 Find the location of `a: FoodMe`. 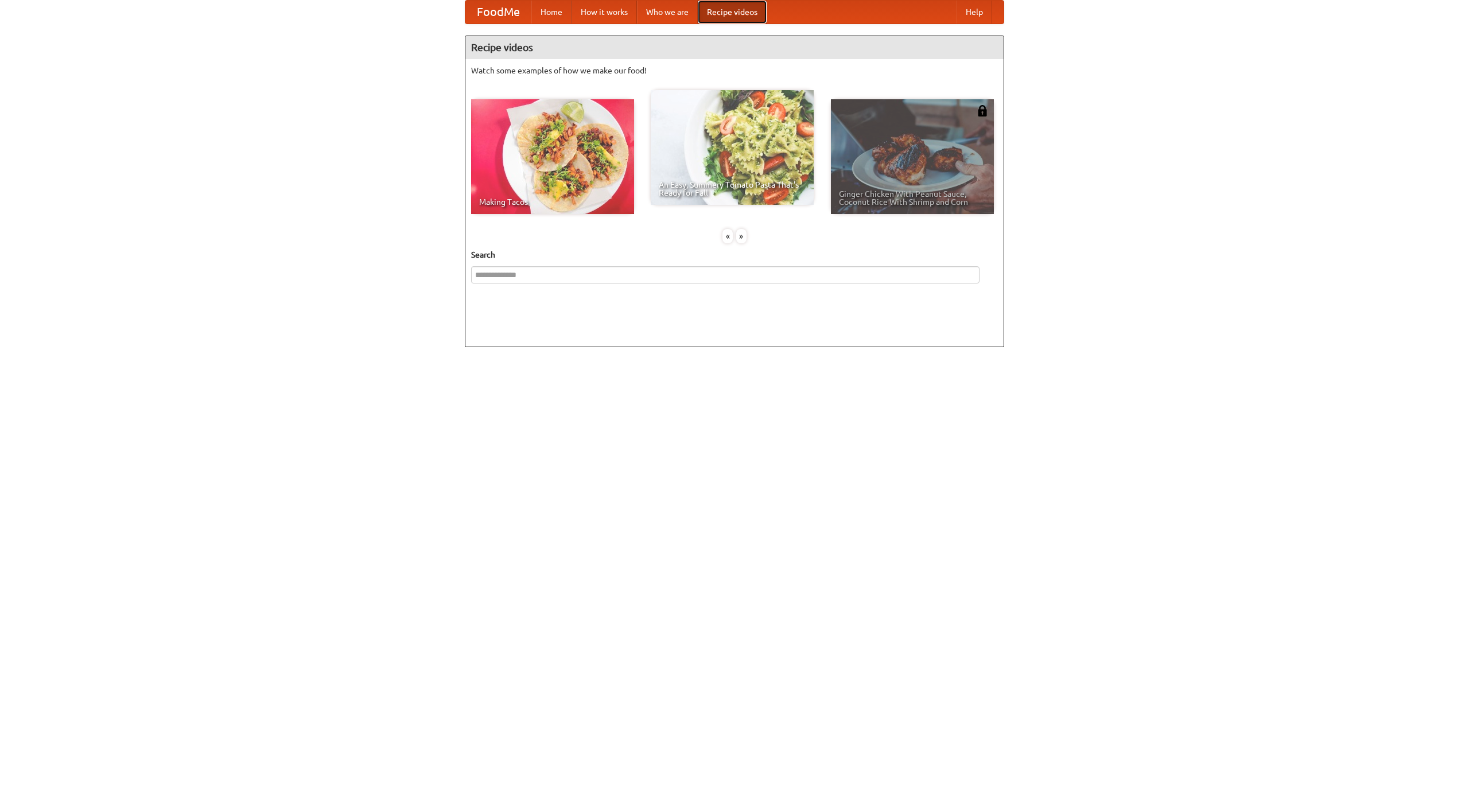

a: FoodMe is located at coordinates (498, 12).